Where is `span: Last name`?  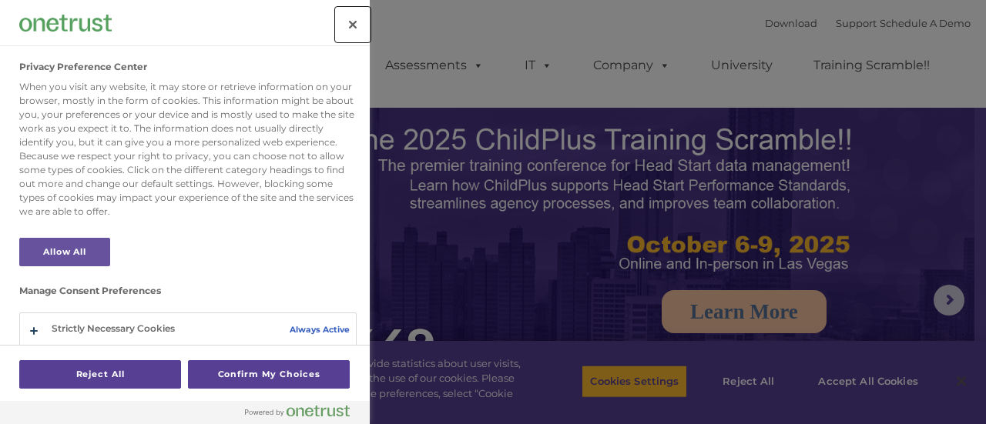 span: Last name is located at coordinates (237, 107).